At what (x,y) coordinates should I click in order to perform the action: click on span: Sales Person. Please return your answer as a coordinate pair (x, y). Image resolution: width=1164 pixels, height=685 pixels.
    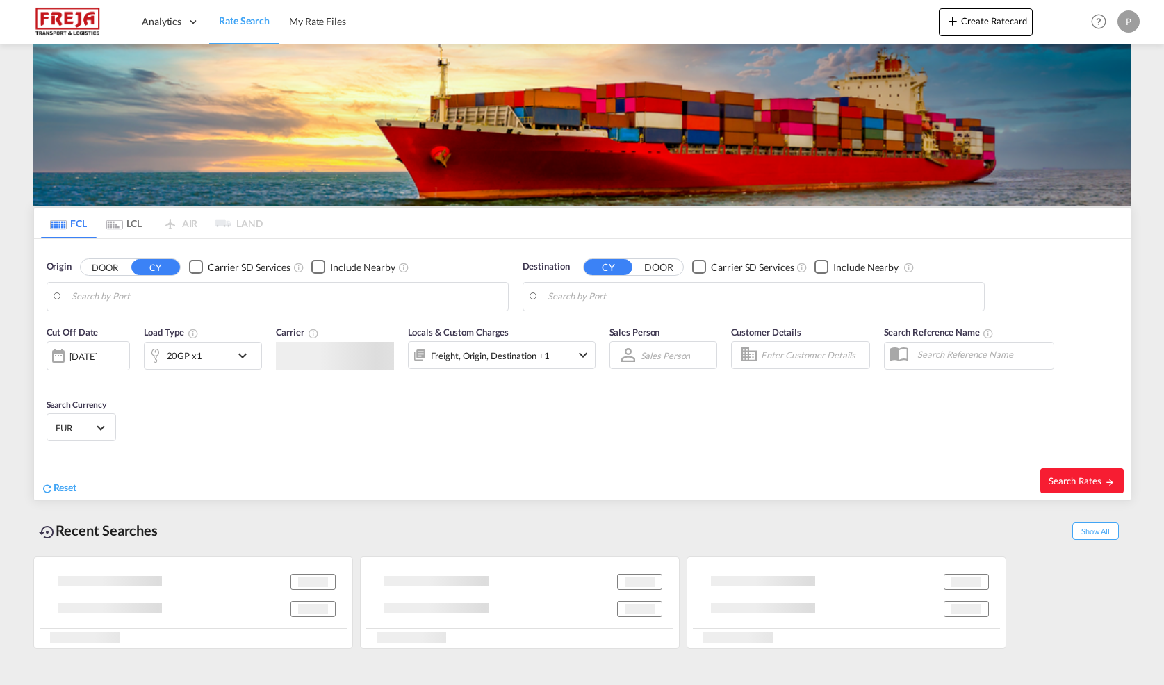
    Looking at the image, I should click on (634, 332).